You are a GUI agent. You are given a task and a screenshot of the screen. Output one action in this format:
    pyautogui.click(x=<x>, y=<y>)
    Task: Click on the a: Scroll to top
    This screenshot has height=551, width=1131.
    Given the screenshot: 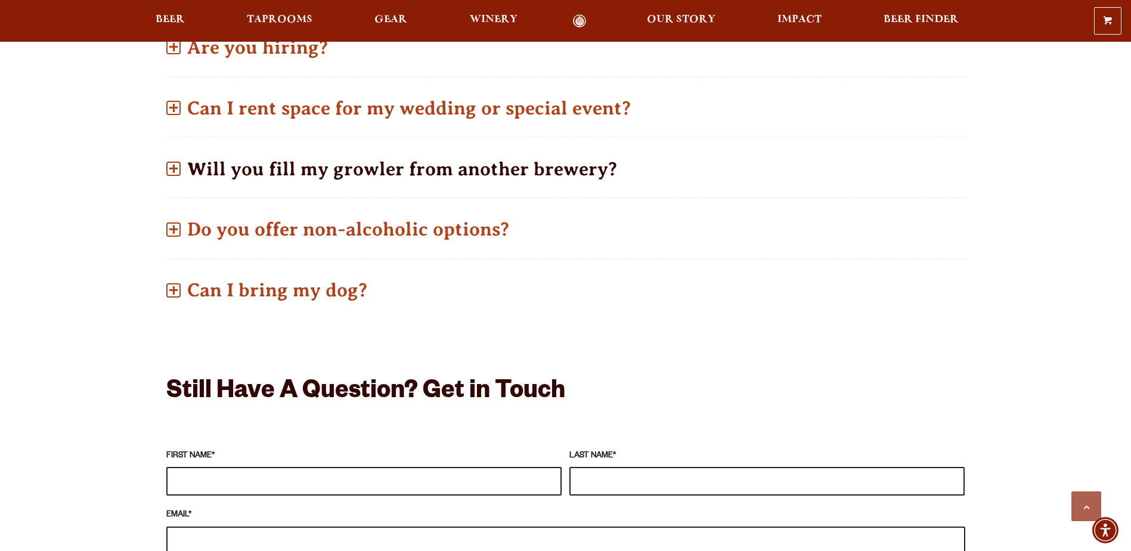 What is the action you would take?
    pyautogui.click(x=1086, y=506)
    